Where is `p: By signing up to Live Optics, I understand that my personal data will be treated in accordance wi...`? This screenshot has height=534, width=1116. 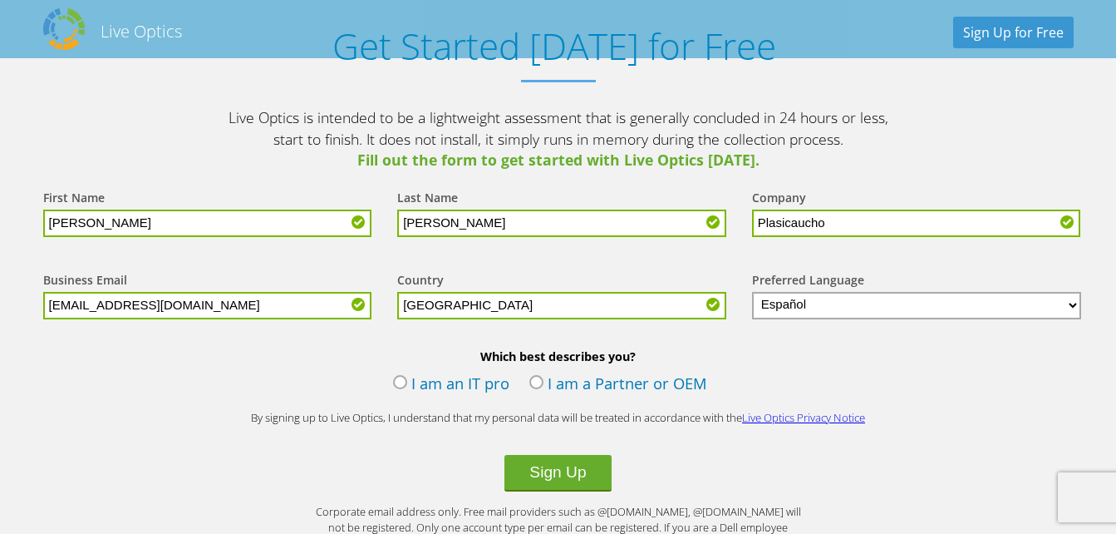 p: By signing up to Live Optics, I understand that my personal data will be treated in accordance wi... is located at coordinates (559, 417).